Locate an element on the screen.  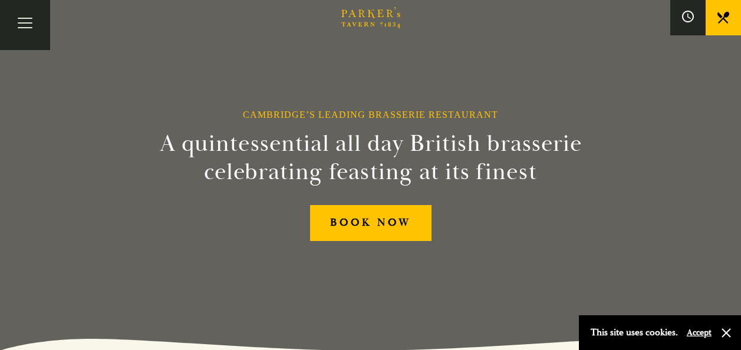
p: This site uses cookies. is located at coordinates (634, 332).